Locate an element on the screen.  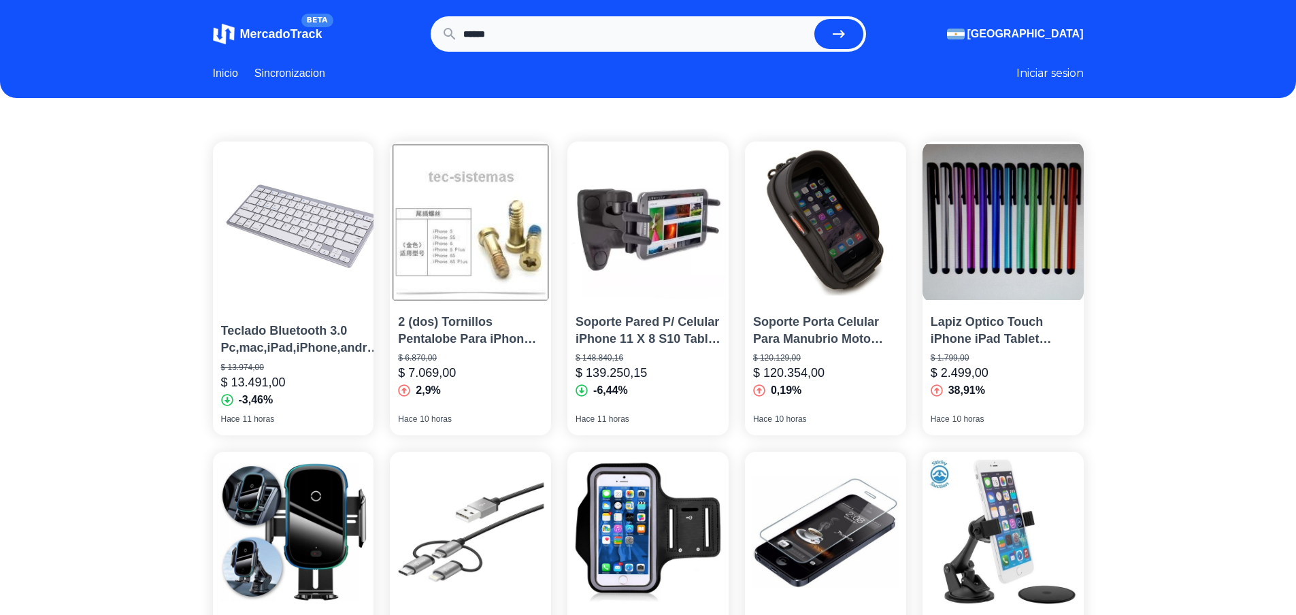
img: Cargador De Auto Sensor Qi Fast Con Soporte iPhone X Xr 11 is located at coordinates (293, 532).